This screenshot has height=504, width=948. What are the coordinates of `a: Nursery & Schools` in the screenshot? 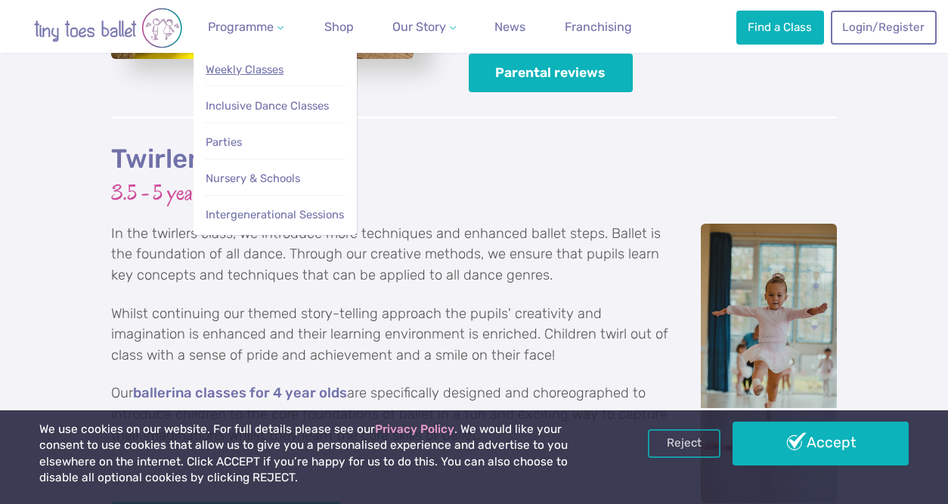 It's located at (275, 178).